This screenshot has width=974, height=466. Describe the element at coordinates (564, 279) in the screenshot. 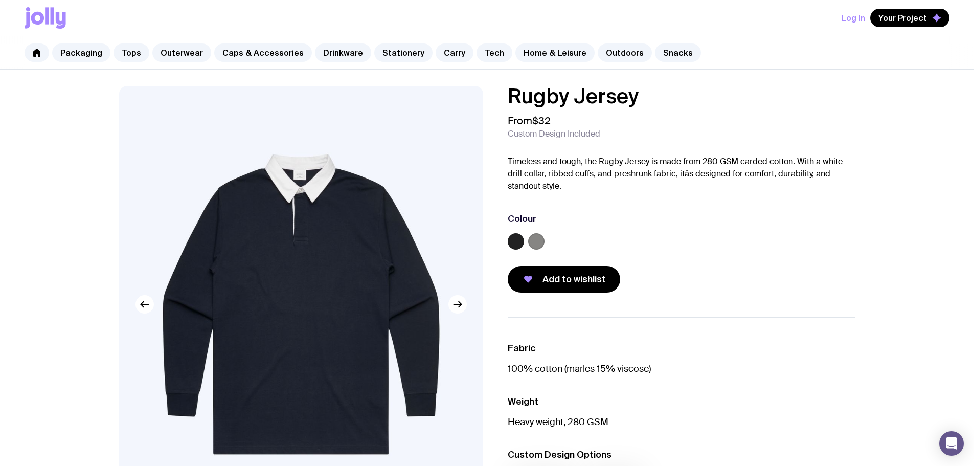

I see `button: Add to wishlist` at that location.